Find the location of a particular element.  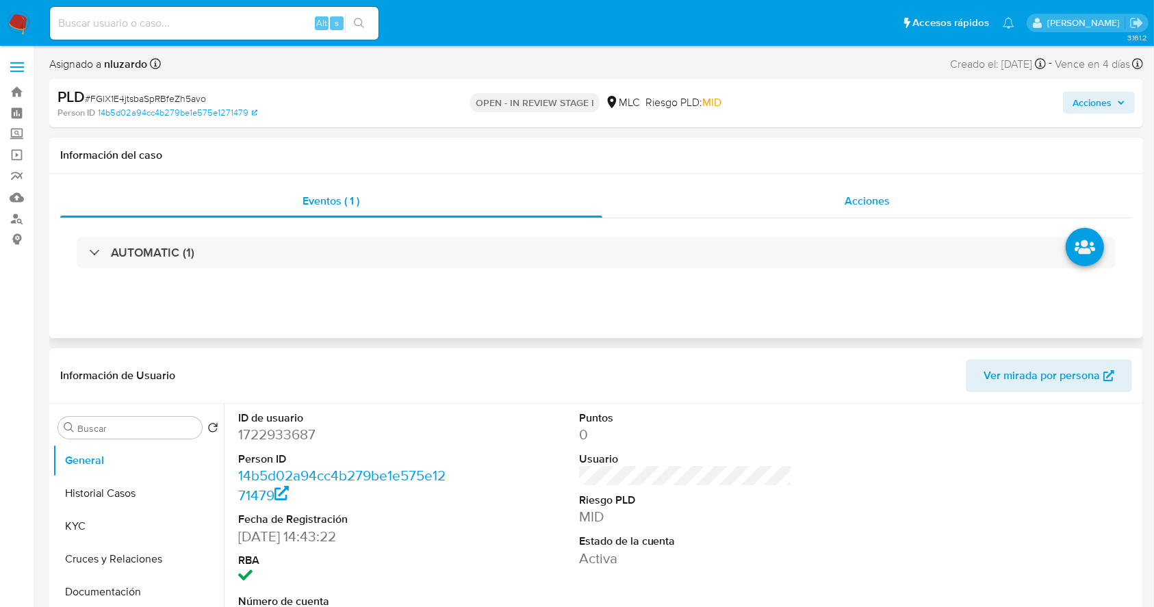

b: PLD is located at coordinates (71, 97).